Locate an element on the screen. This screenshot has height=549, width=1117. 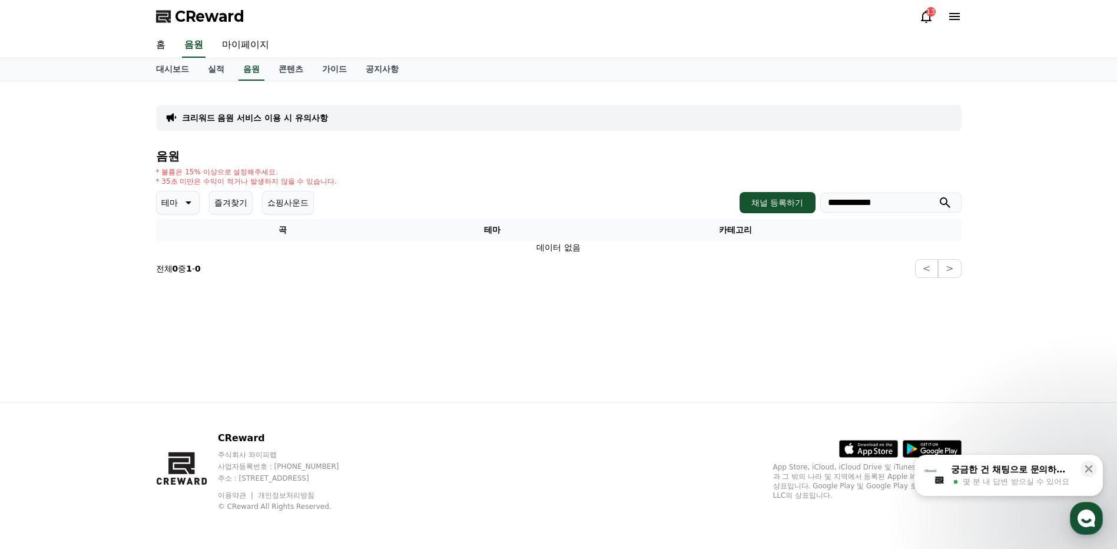
p: * 35초 미만은 수익이 적거나 발생하지 않을 수 있습니다. is located at coordinates (247, 181).